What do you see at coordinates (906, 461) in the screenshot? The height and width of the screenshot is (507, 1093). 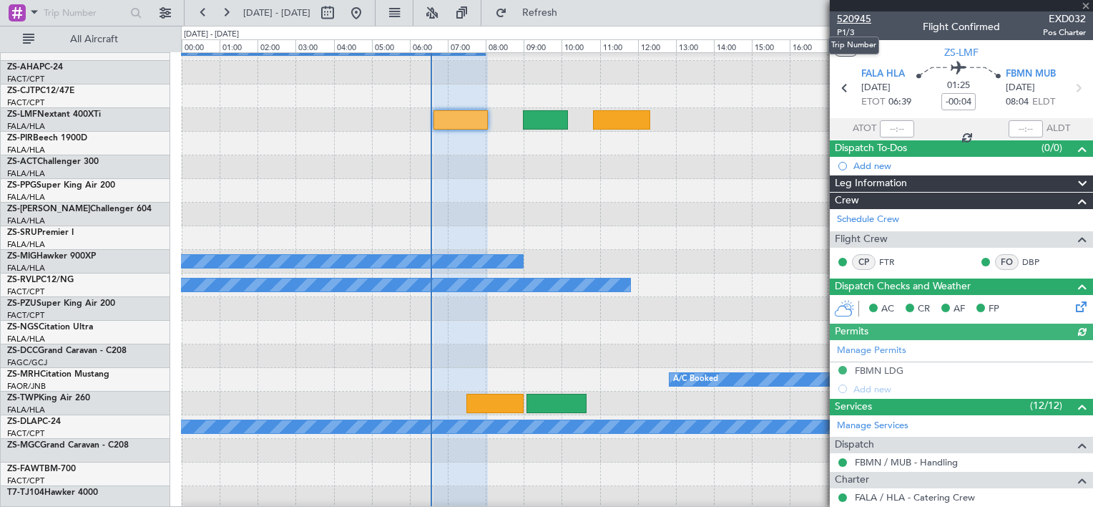 I see `a: FBMN / MUB - Handling` at bounding box center [906, 461].